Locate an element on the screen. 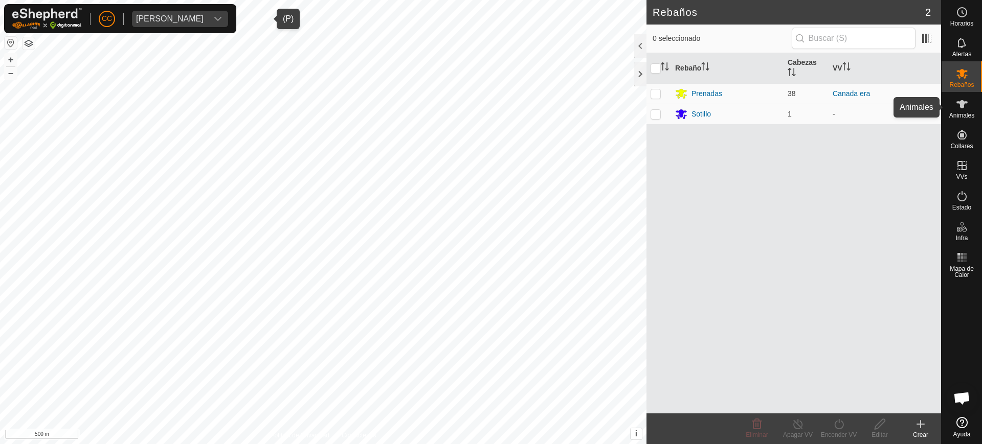 The width and height of the screenshot is (982, 444). span: Mapa de Calor is located at coordinates (961, 272).